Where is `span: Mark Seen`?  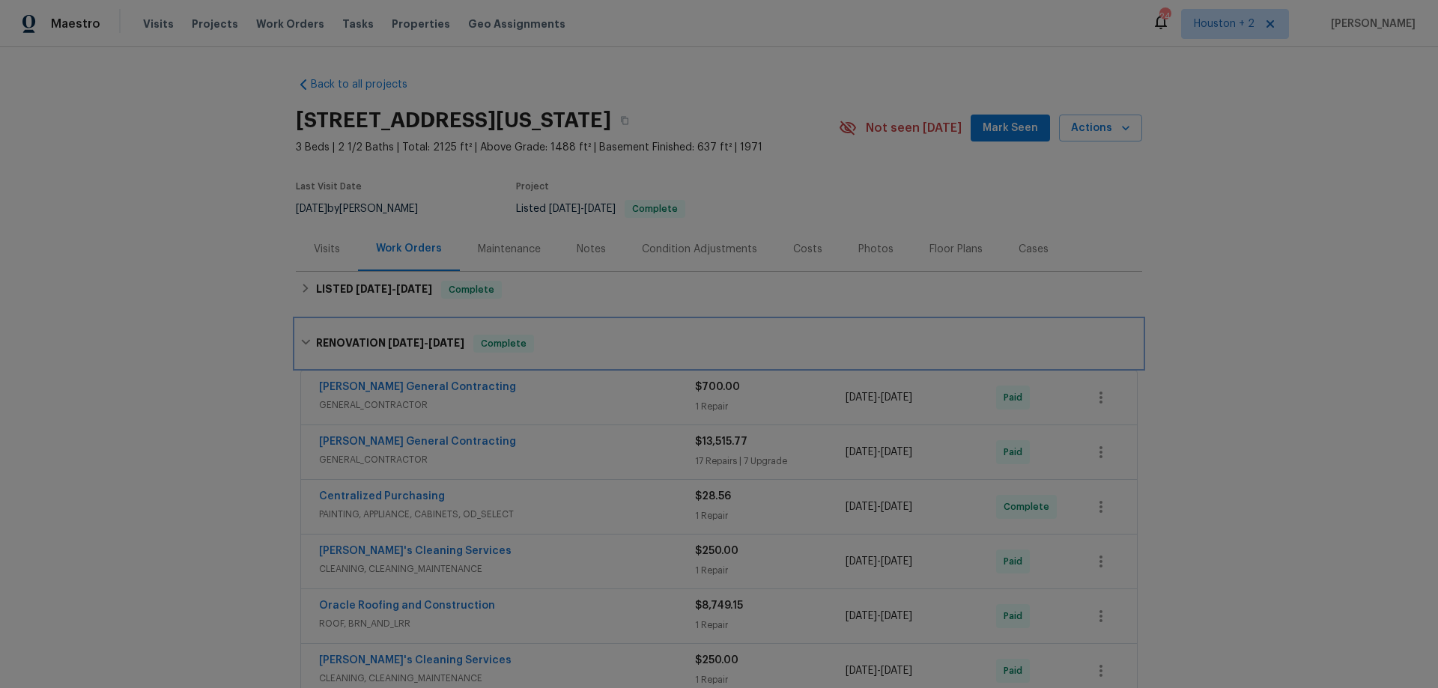
span: Mark Seen is located at coordinates (1010, 128).